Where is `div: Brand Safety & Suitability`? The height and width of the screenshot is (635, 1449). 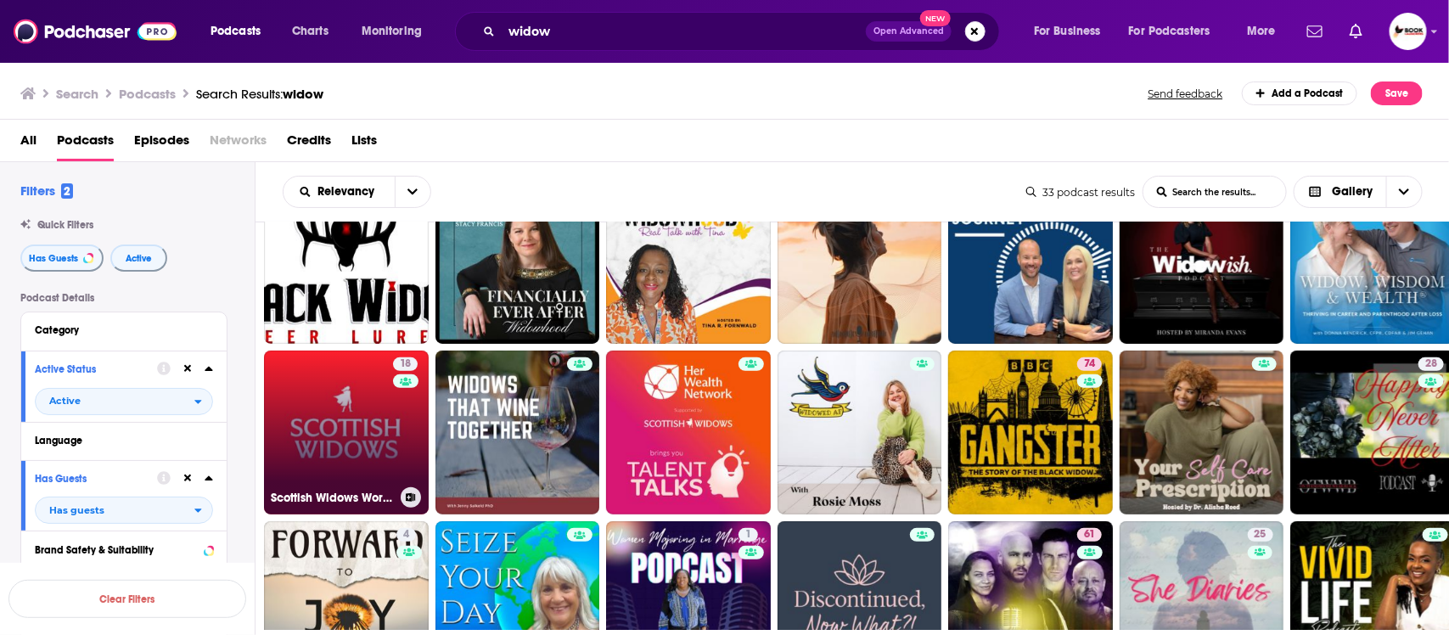
div: Brand Safety & Suitability is located at coordinates (116, 550).